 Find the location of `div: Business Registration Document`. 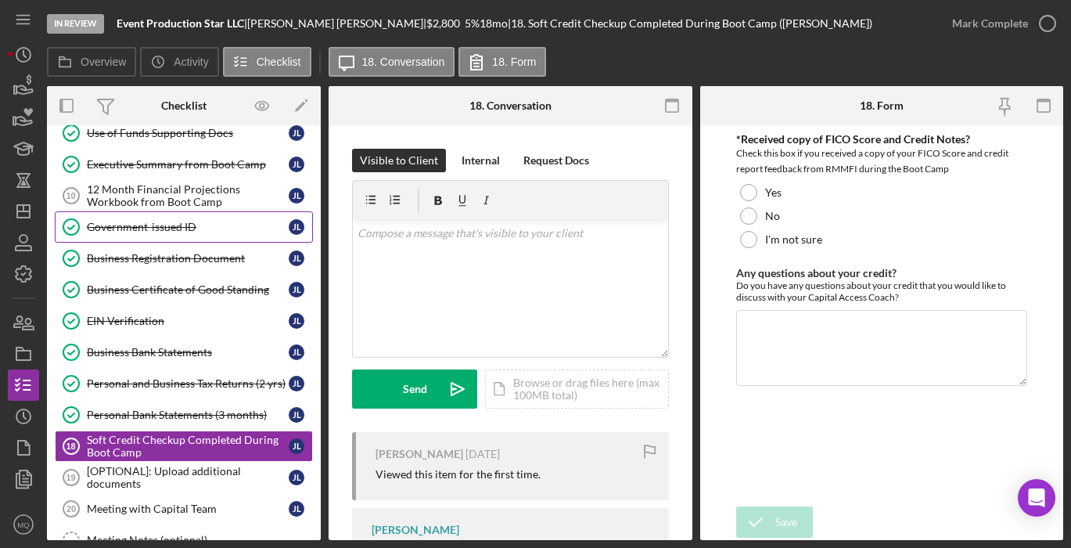

div: Business Registration Document is located at coordinates (188, 258).